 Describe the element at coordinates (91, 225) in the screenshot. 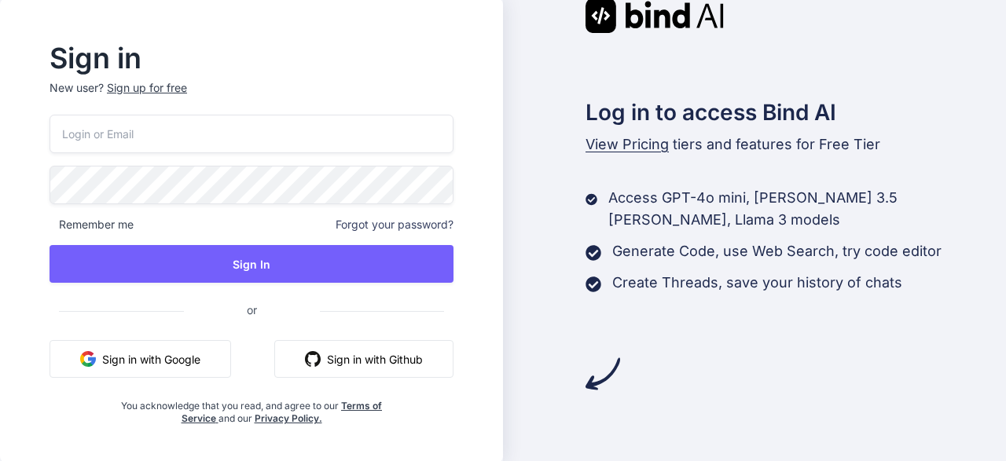

I see `span: Remember me` at that location.